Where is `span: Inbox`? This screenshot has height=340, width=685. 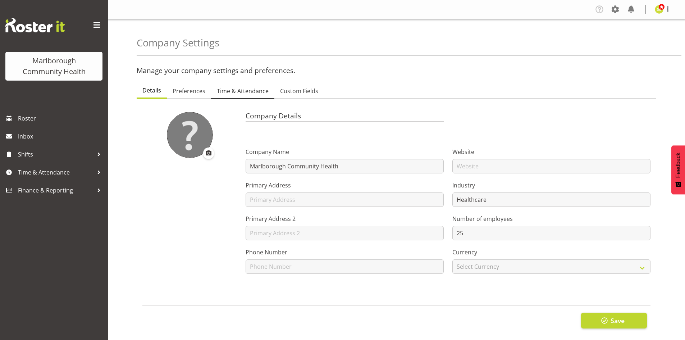 span: Inbox is located at coordinates (61, 136).